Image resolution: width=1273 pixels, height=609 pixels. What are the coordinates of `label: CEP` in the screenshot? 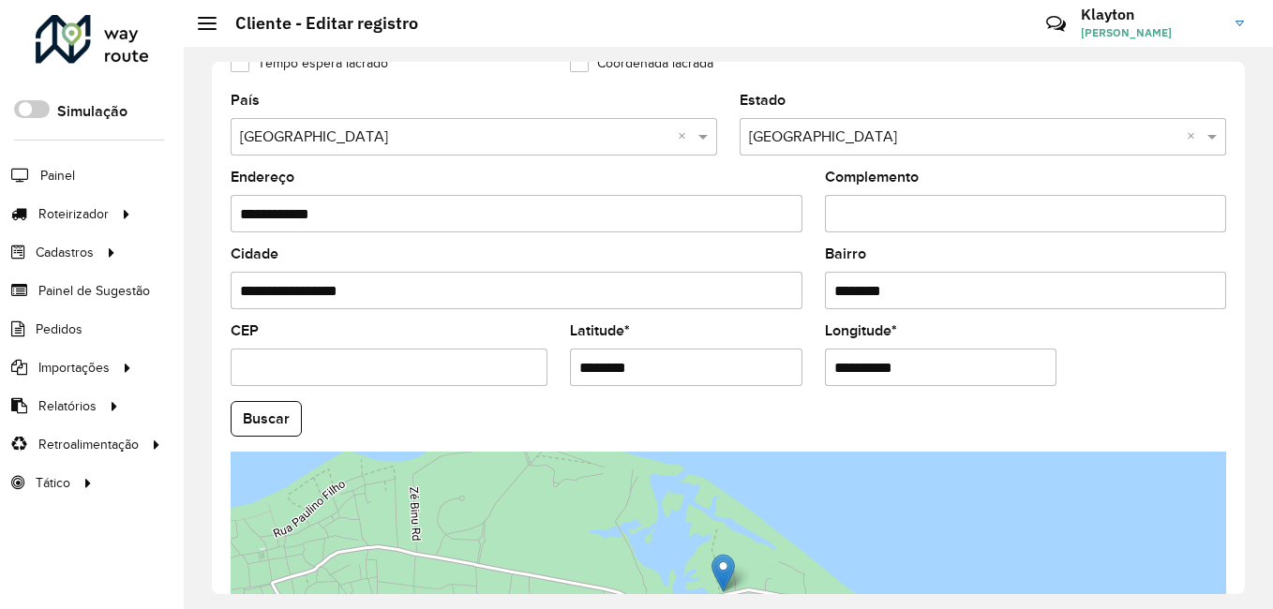 It's located at (245, 331).